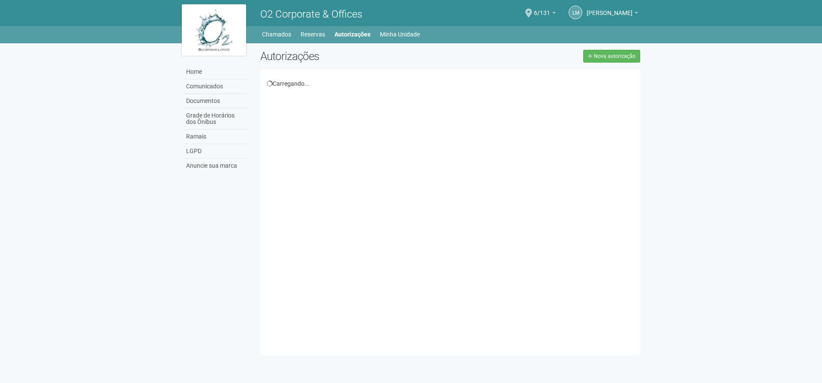  Describe the element at coordinates (576, 12) in the screenshot. I see `a: LM` at that location.